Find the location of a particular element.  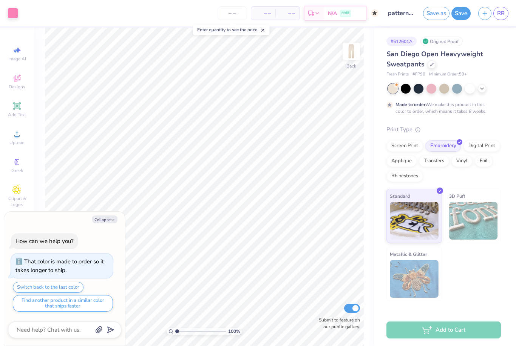

img: 3D Puff is located at coordinates (473, 221).